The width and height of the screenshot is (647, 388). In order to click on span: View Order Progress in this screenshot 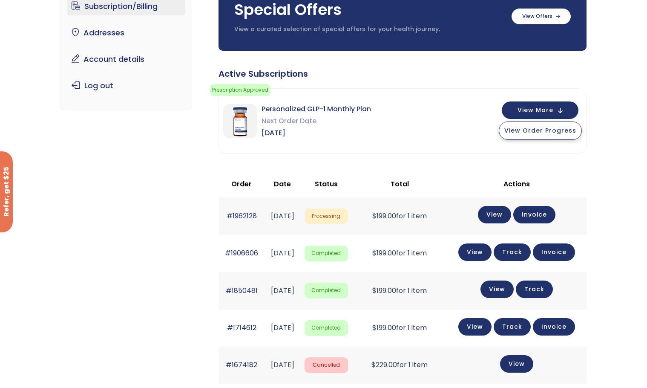, I will do `click(540, 130)`.